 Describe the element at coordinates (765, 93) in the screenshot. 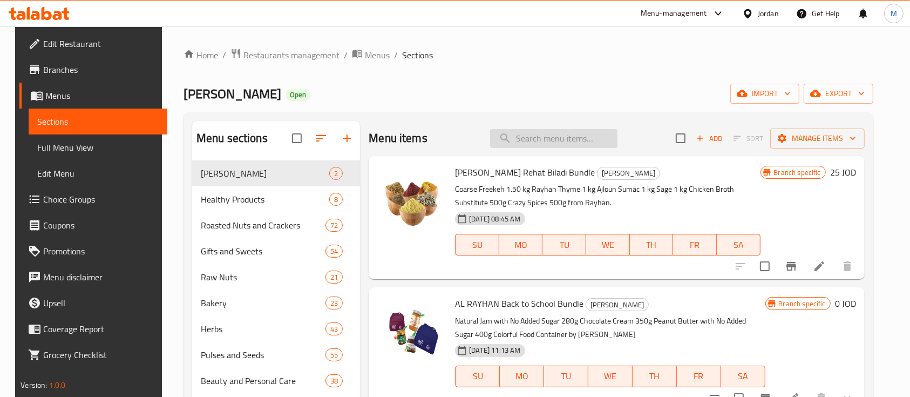

I see `button: import` at that location.